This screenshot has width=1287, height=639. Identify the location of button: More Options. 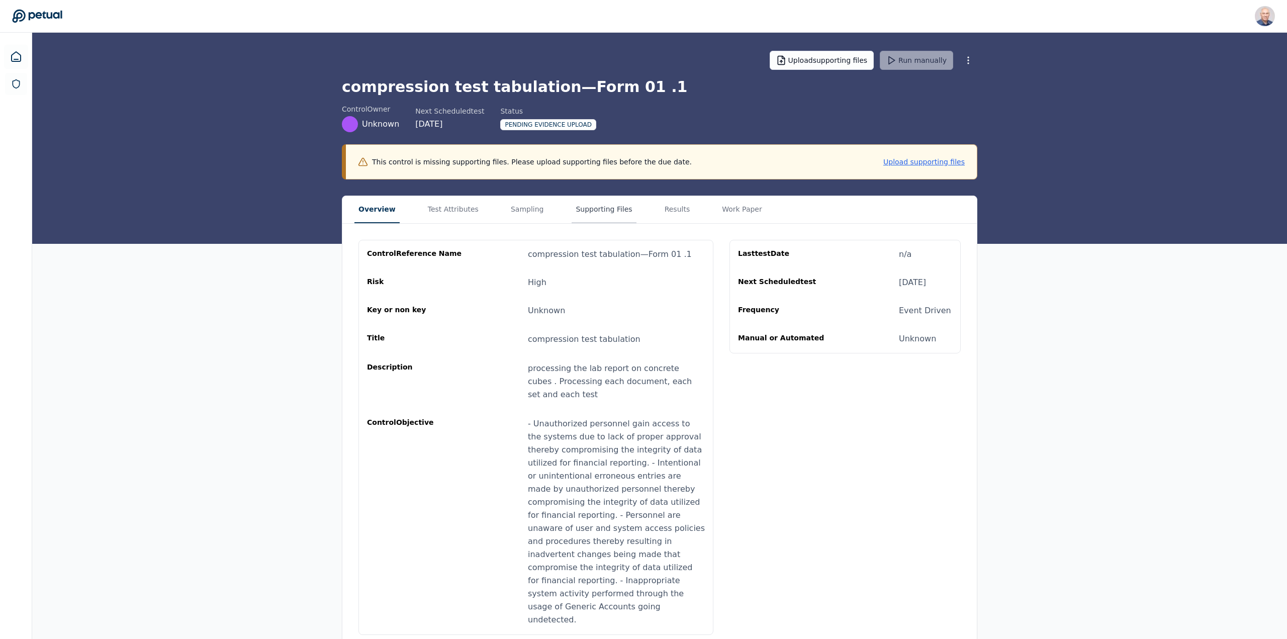
(968, 60).